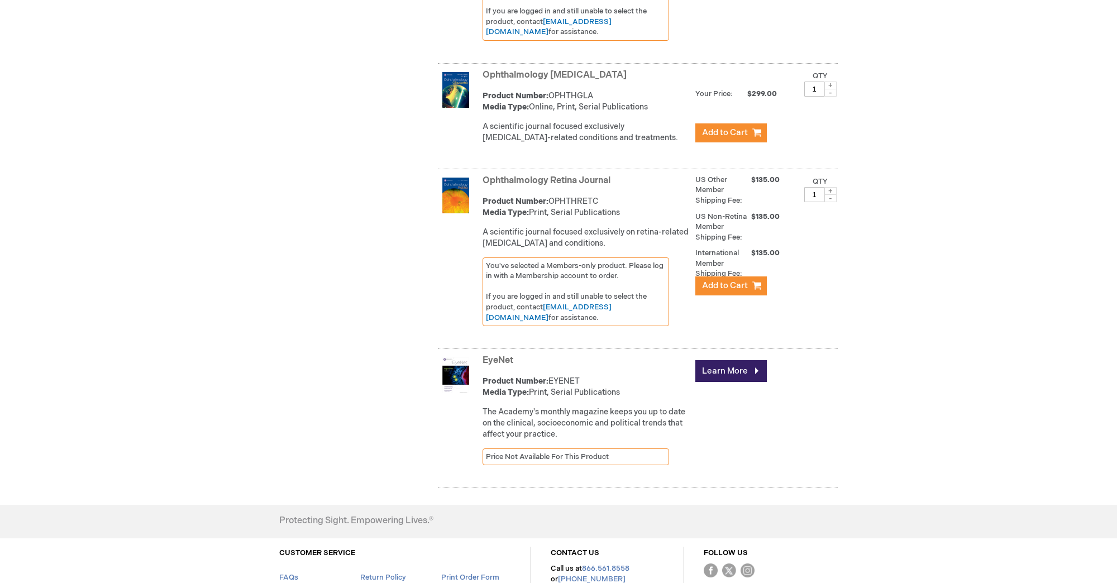  What do you see at coordinates (586, 423) in the screenshot?
I see `div: The Academy's monthly magazine keeps you up to date on the clinical, socioeconomic and political ...` at bounding box center [586, 423].